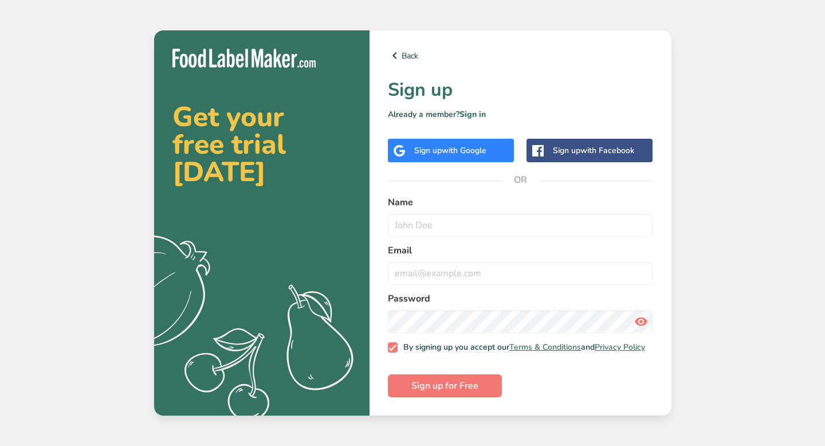  What do you see at coordinates (607, 150) in the screenshot?
I see `span: with Facebook` at bounding box center [607, 150].